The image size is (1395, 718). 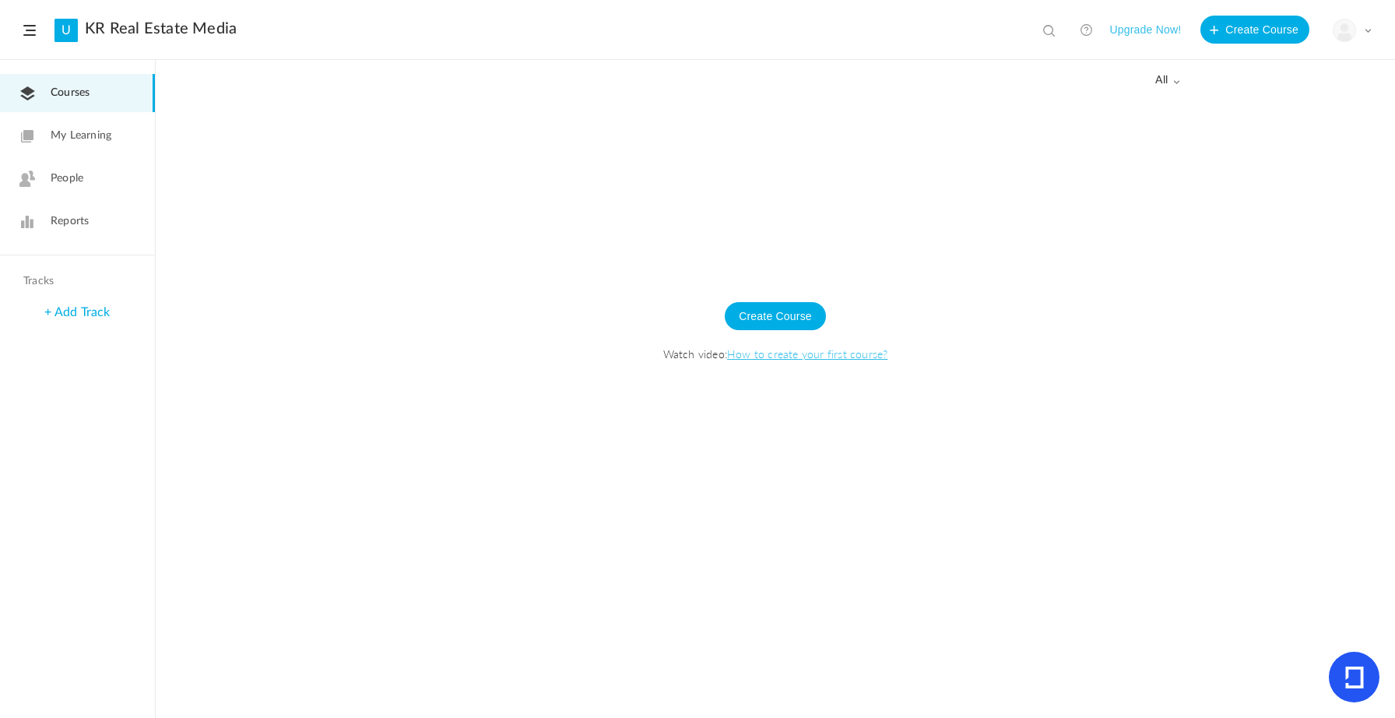 I want to click on img: user-image.png, so click(x=1344, y=30).